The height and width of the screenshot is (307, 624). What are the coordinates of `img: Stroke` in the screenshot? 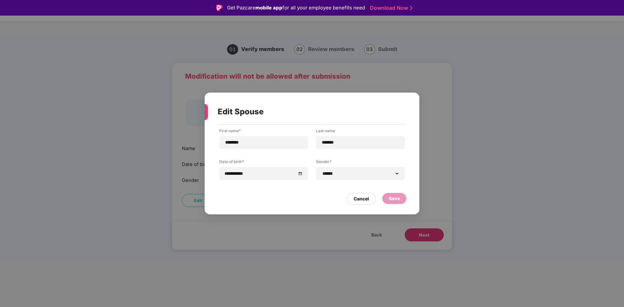 It's located at (411, 8).